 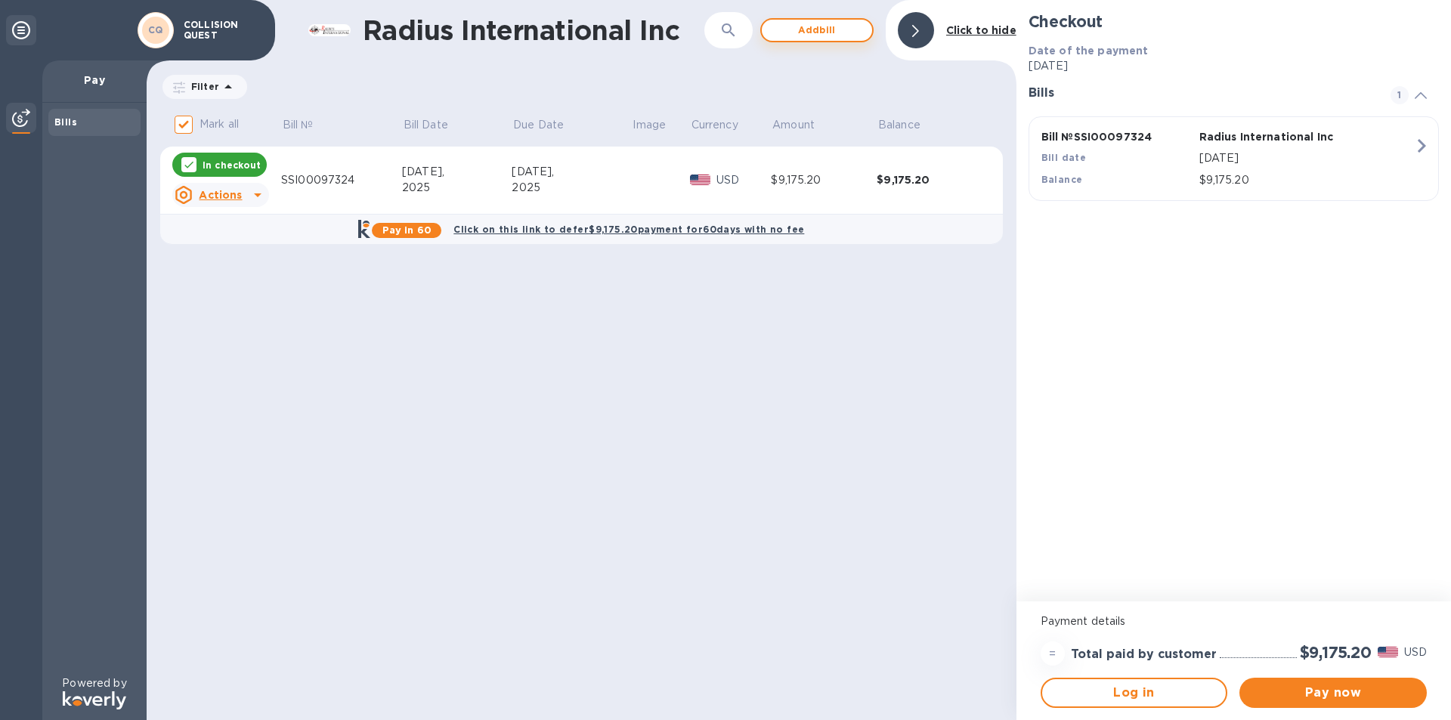 What do you see at coordinates (649, 125) in the screenshot?
I see `span: Image` at bounding box center [649, 125].